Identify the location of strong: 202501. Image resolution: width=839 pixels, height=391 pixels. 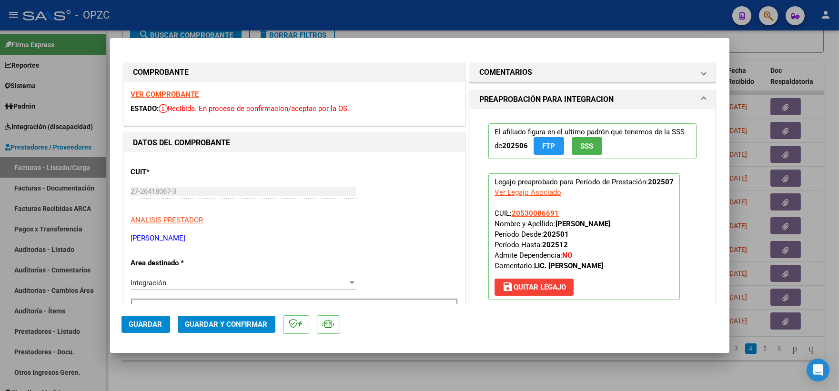
(556, 234).